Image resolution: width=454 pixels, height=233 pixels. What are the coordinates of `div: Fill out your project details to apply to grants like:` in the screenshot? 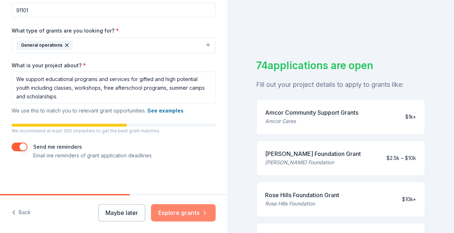 It's located at (341, 85).